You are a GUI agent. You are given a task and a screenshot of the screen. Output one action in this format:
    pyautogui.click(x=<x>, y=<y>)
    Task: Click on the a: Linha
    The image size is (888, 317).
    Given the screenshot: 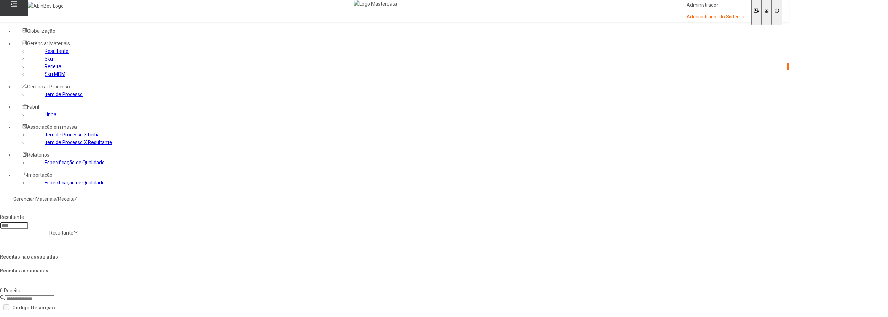 What is the action you would take?
    pyautogui.click(x=50, y=114)
    